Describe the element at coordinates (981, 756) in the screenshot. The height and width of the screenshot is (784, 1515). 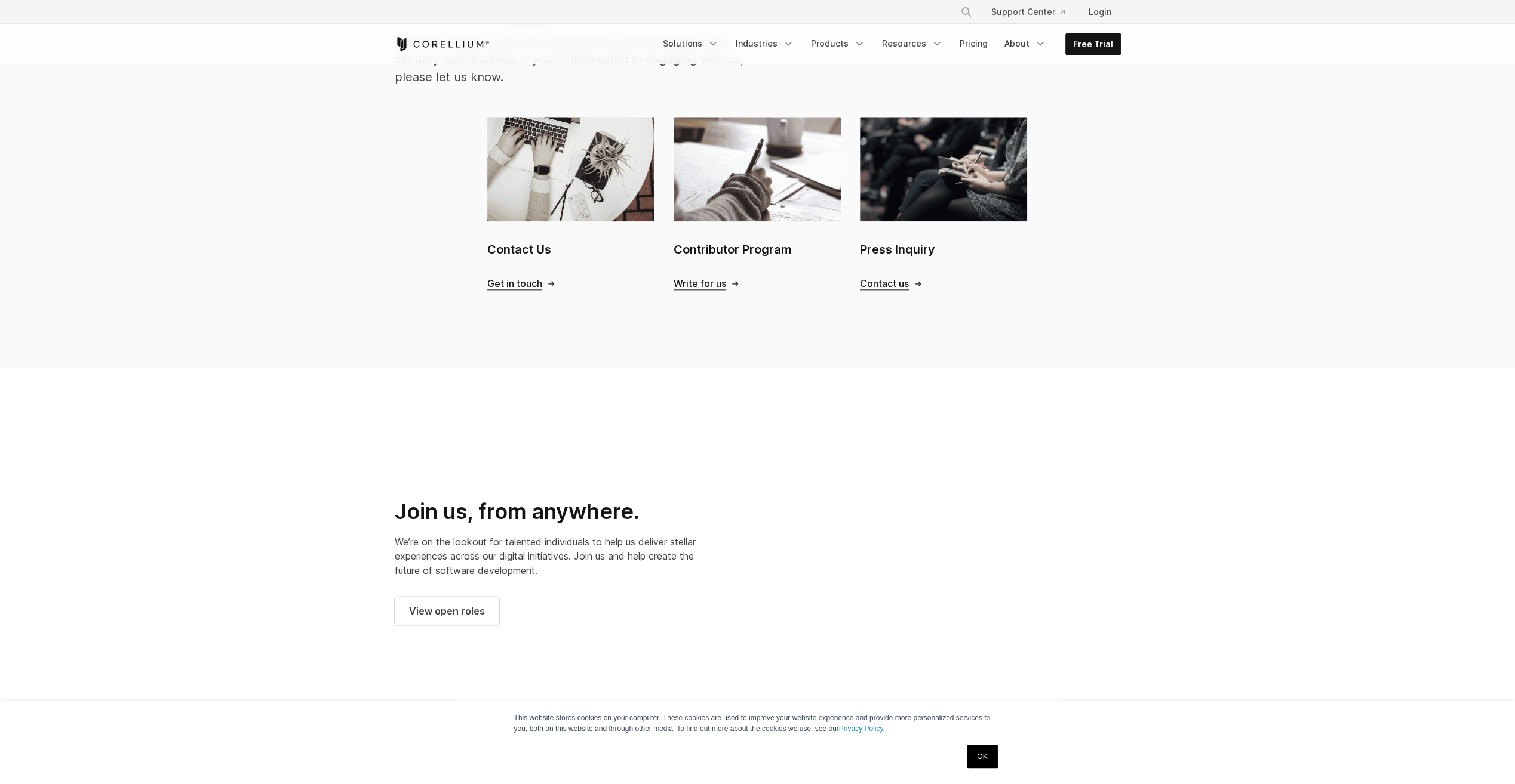
I see `a: OK` at that location.